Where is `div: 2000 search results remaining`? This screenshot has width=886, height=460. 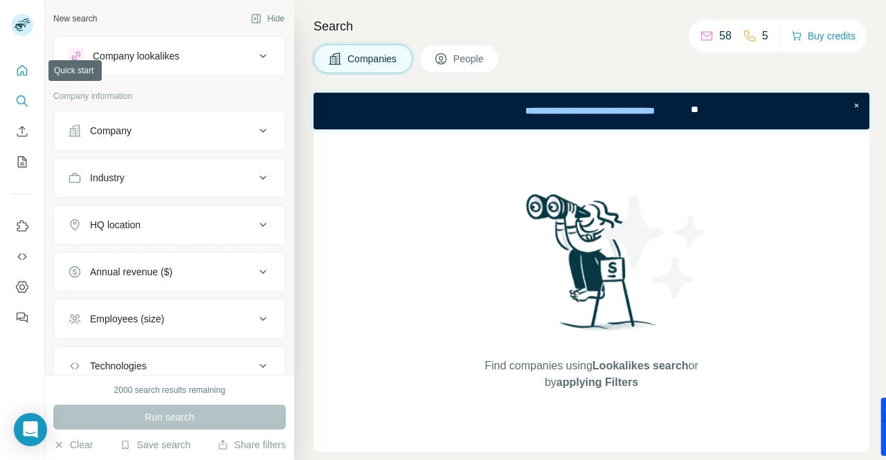 div: 2000 search results remaining is located at coordinates (170, 390).